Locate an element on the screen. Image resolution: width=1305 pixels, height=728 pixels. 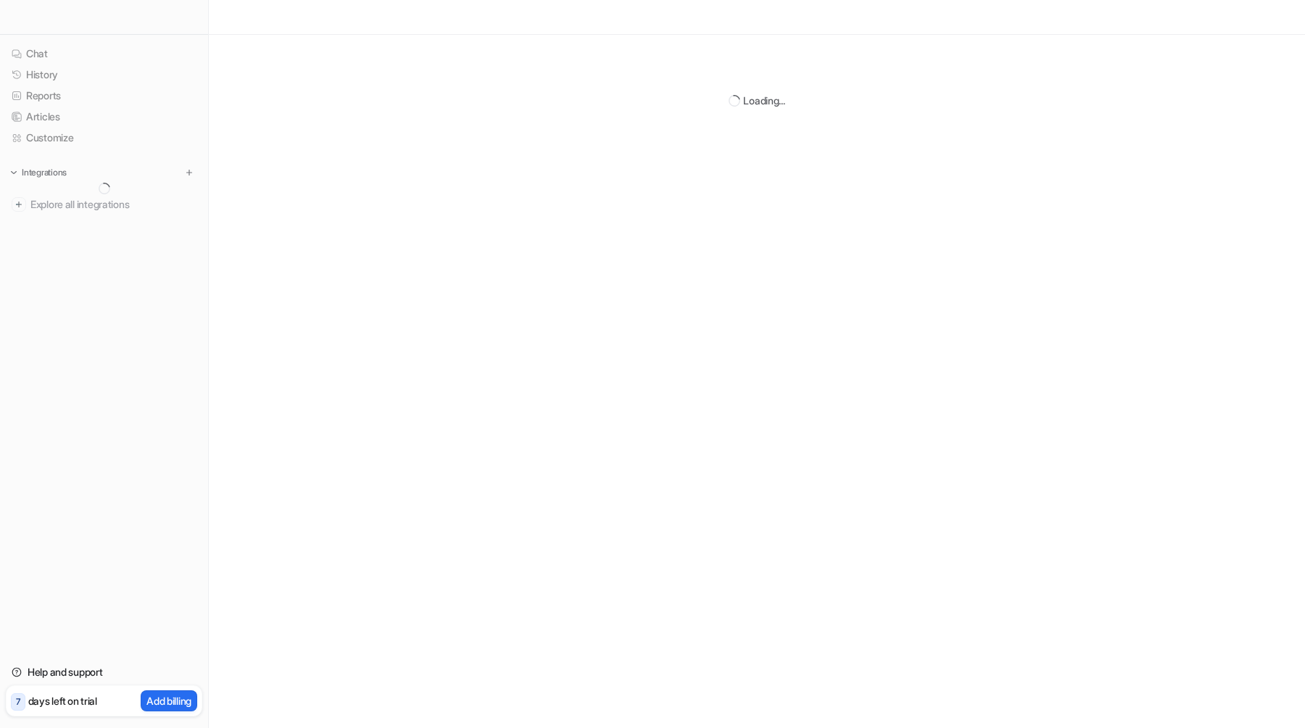
a: Articles is located at coordinates (104, 117).